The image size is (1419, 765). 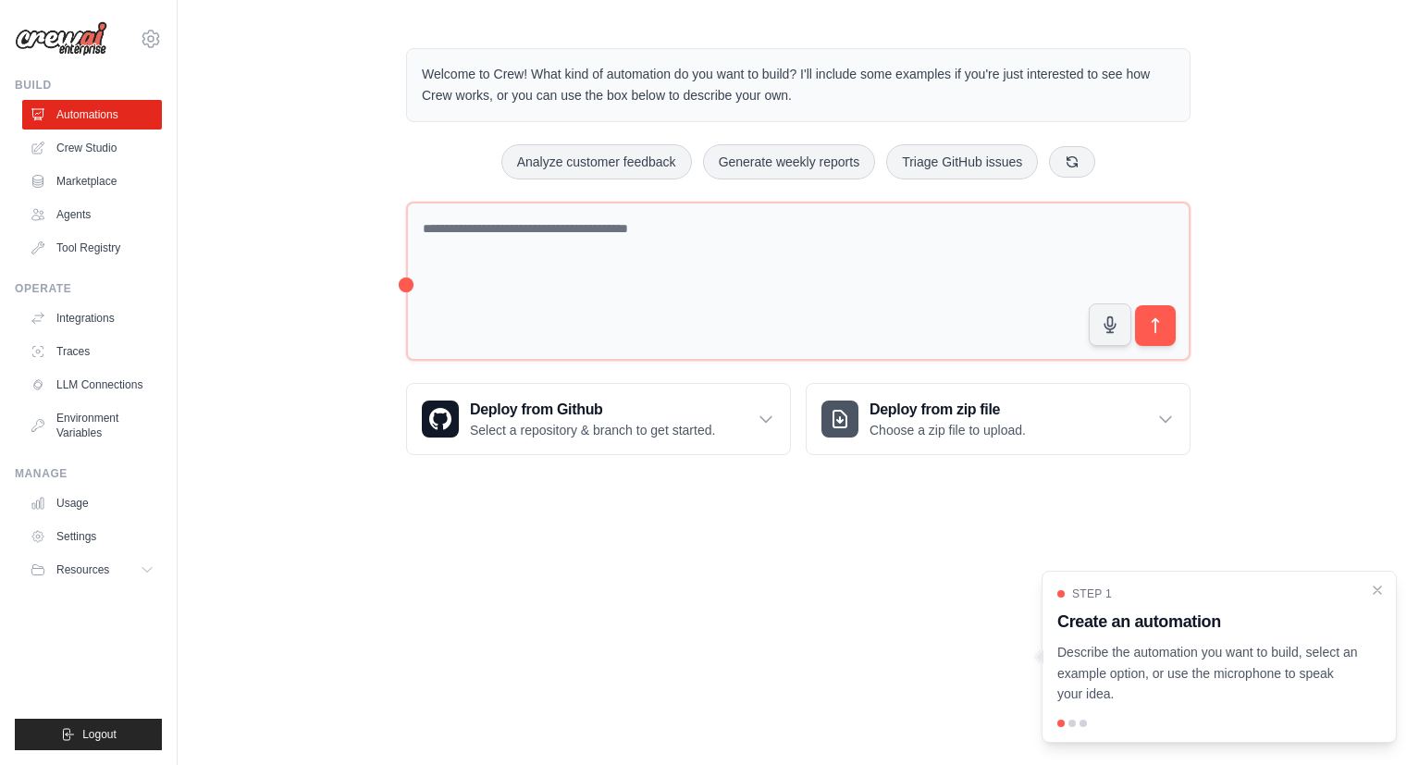 I want to click on a: Crew Studio, so click(x=92, y=148).